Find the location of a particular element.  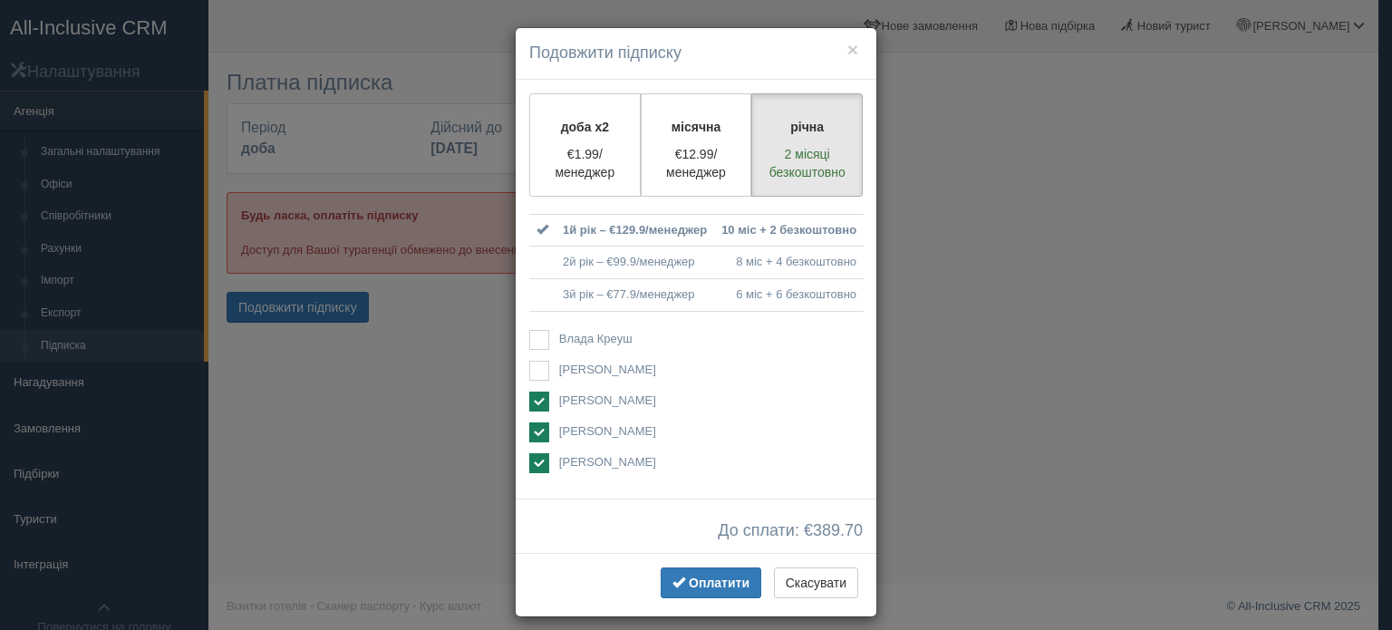

span: 389.70 is located at coordinates (838, 530).